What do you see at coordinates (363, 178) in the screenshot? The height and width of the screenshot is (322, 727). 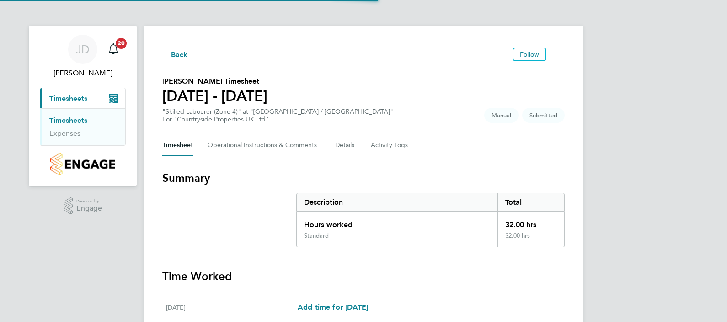 I see `h3: Summary` at bounding box center [363, 178].